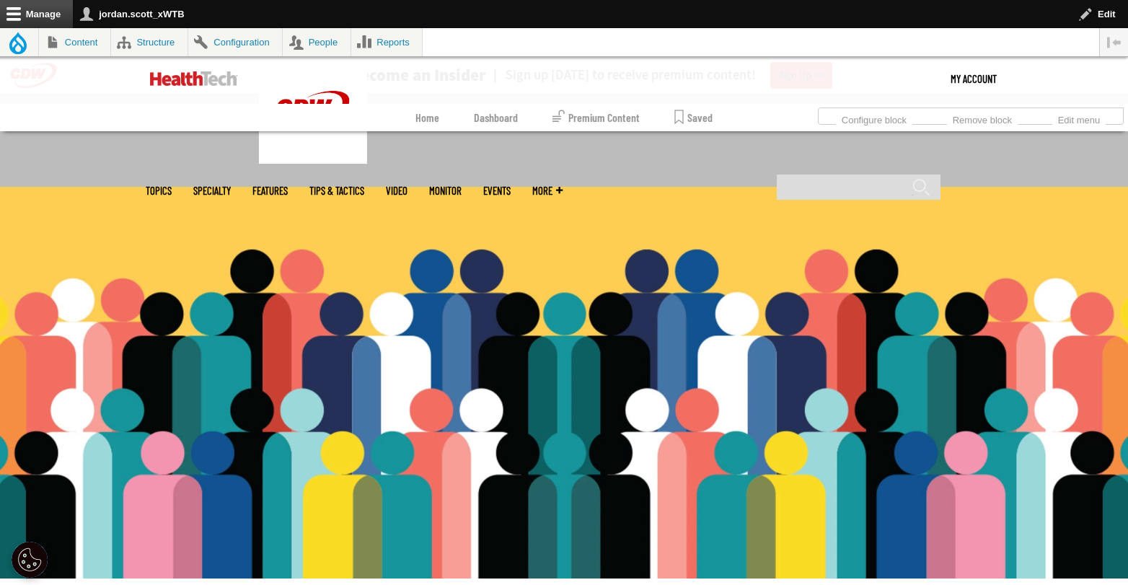  I want to click on span: Topics, so click(159, 190).